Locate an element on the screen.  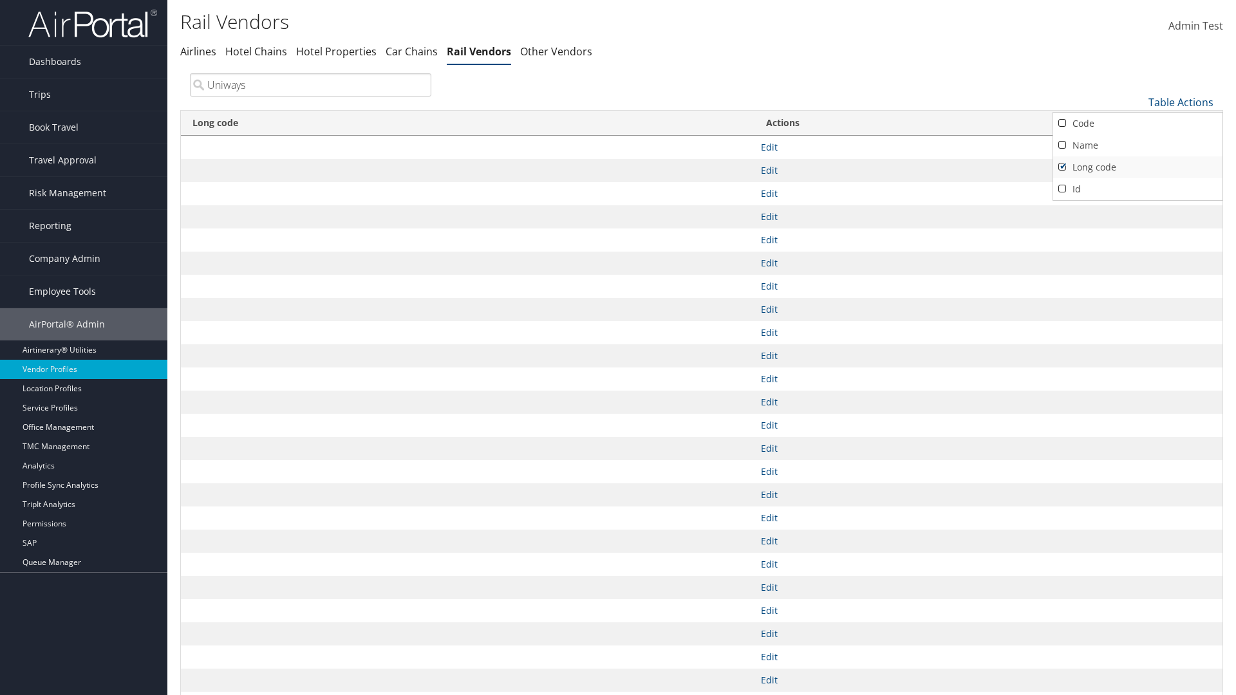
span: Travel Approval is located at coordinates (62, 160).